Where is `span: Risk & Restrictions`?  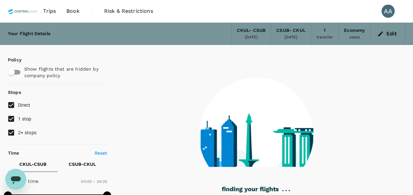
span: Risk & Restrictions is located at coordinates (128, 11).